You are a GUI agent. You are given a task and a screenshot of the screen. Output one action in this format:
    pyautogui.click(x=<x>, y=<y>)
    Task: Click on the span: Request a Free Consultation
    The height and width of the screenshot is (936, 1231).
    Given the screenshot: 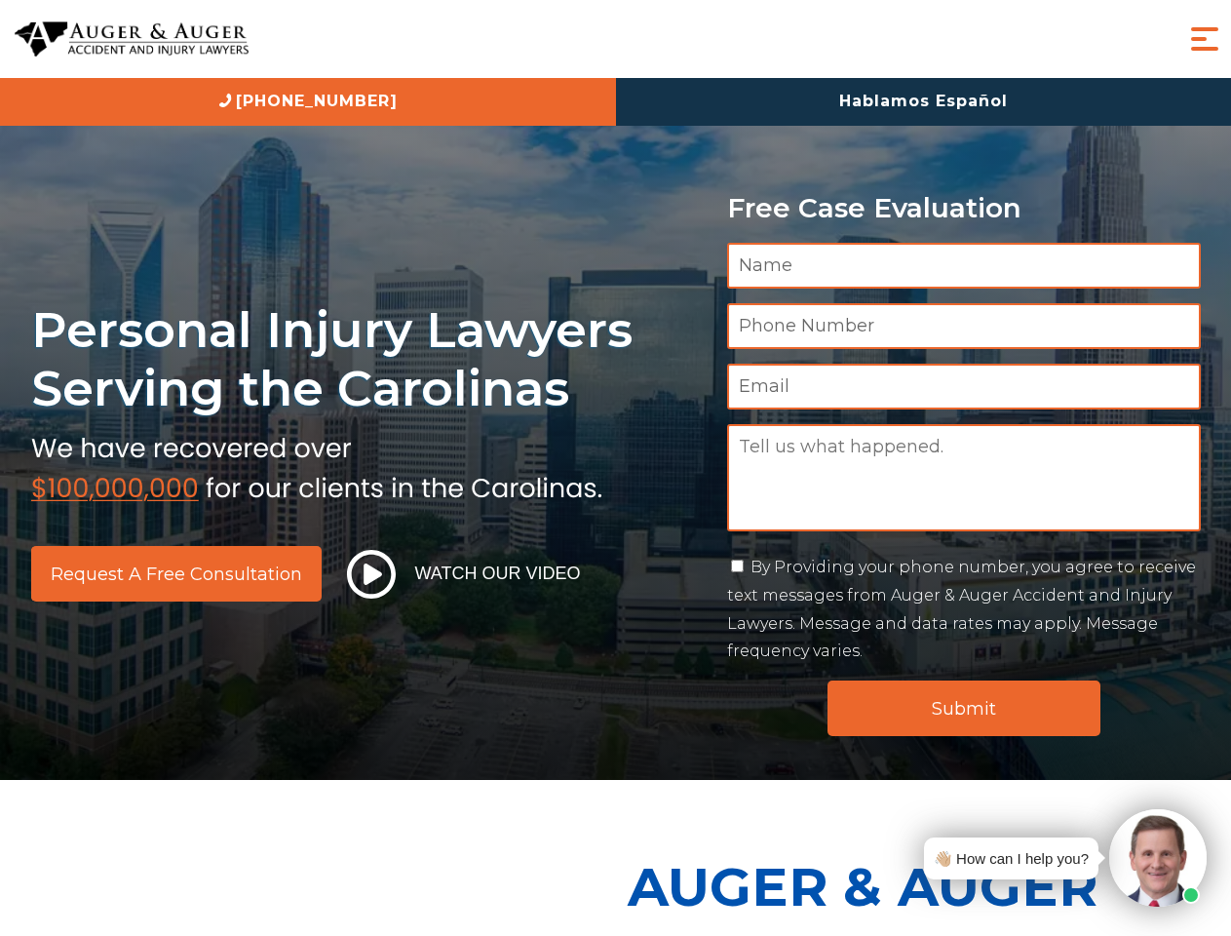 What is the action you would take?
    pyautogui.click(x=176, y=574)
    